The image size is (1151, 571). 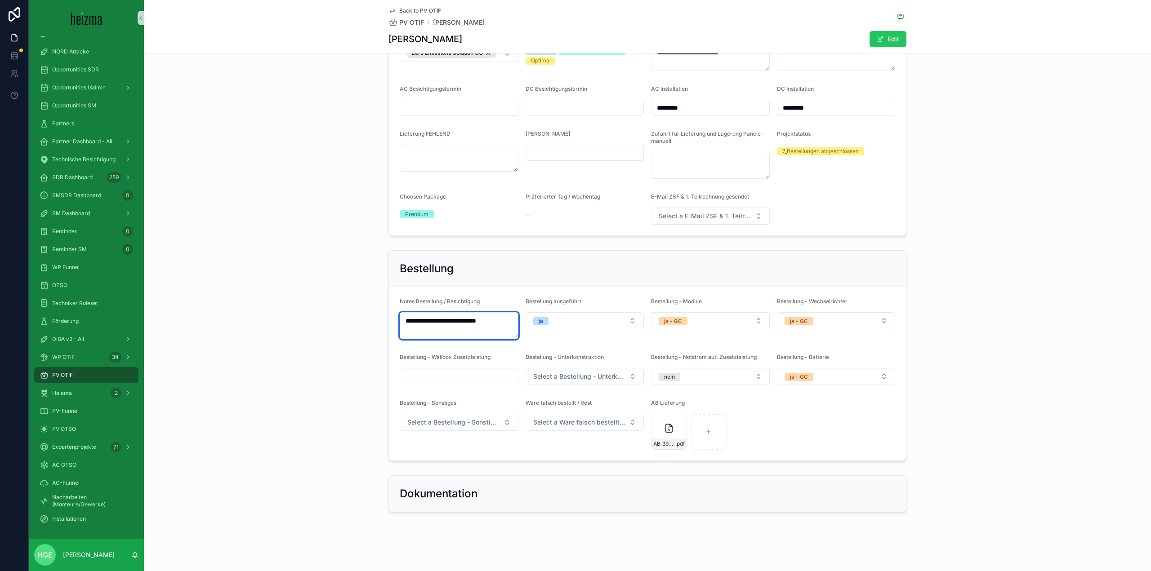 What do you see at coordinates (72, 178) in the screenshot?
I see `span: SDR Dashboard` at bounding box center [72, 178].